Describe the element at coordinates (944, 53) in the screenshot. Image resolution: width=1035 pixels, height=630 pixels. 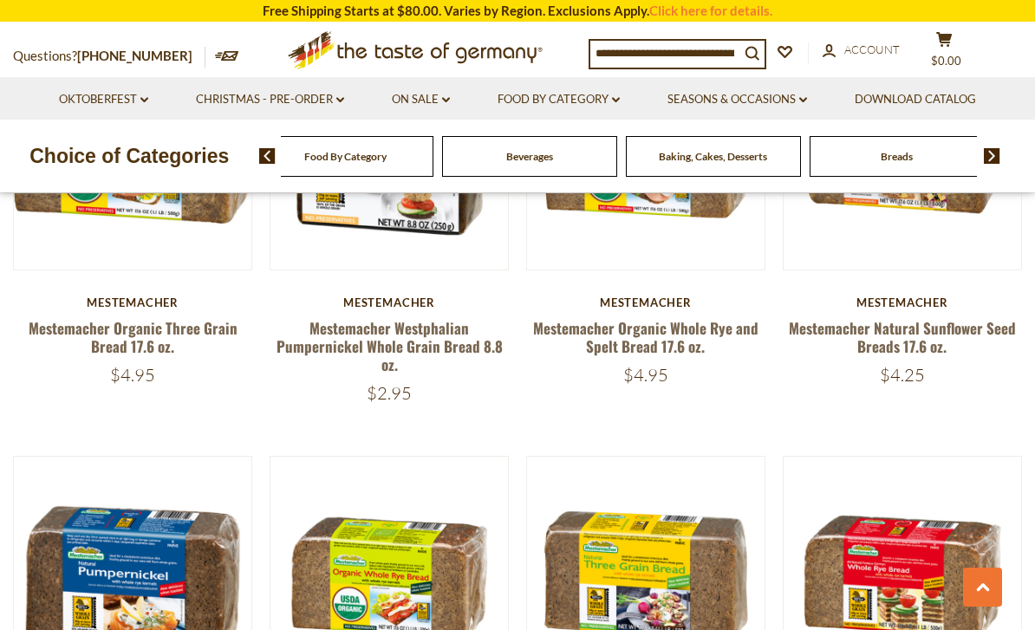
I see `button: $0.00` at that location.